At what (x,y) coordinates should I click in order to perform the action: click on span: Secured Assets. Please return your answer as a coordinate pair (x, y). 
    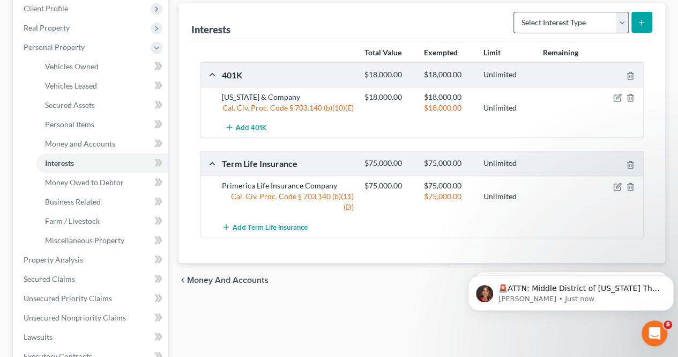
    Looking at the image, I should click on (70, 105).